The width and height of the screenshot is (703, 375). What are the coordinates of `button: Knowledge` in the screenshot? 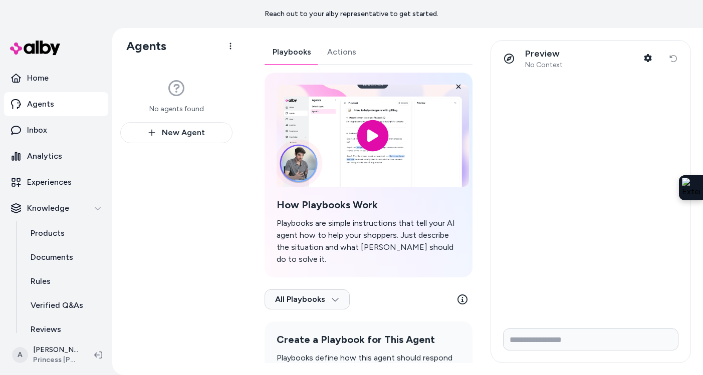 It's located at (56, 208).